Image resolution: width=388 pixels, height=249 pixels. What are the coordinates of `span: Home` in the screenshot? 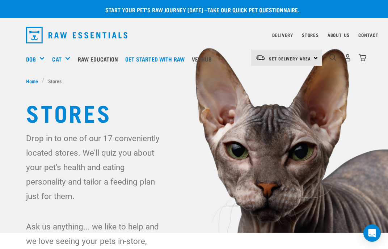 It's located at (32, 81).